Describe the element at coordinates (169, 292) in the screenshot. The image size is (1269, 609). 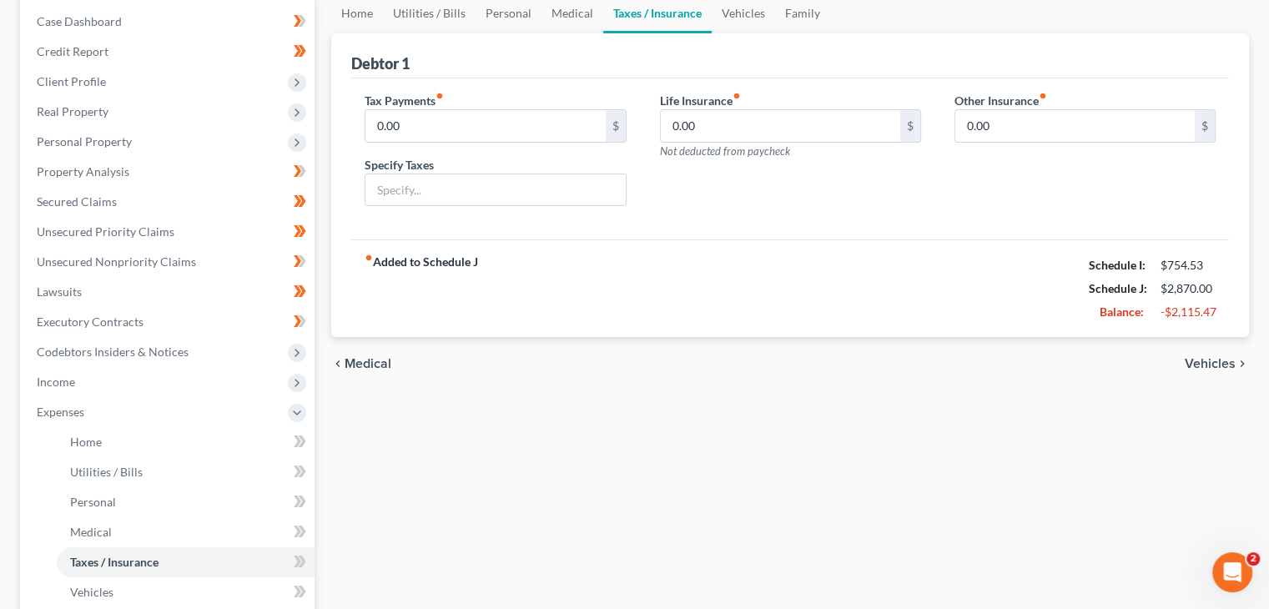
I see `a: Lawsuits` at that location.